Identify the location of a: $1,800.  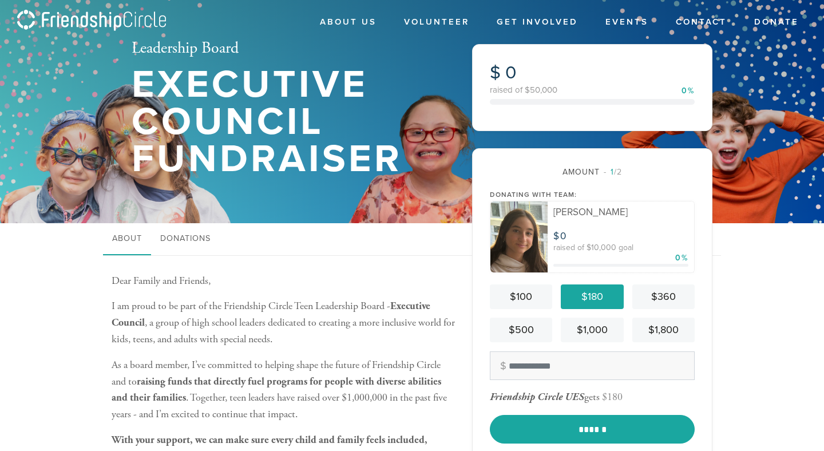
(663, 329).